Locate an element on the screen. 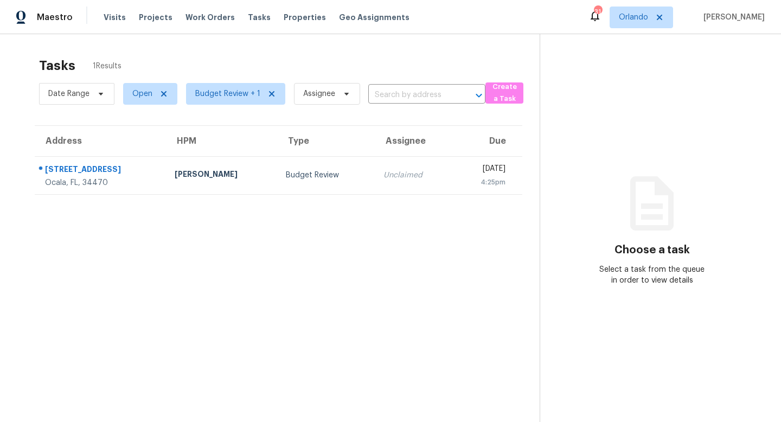 The width and height of the screenshot is (781, 422). span: Assignee is located at coordinates (319, 94).